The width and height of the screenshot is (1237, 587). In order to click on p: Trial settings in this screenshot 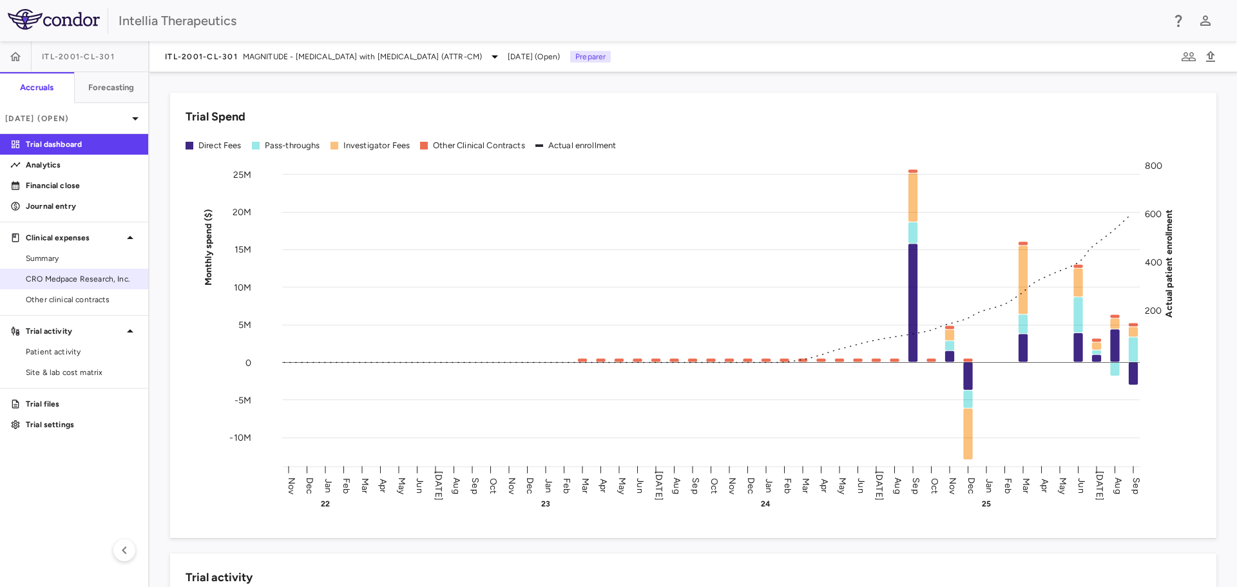, I will do `click(82, 424)`.